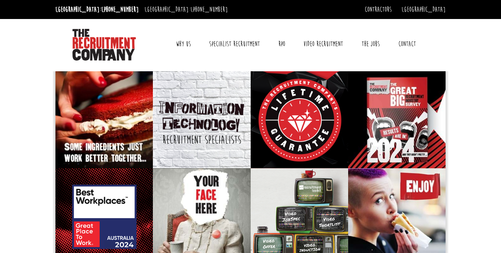  I want to click on a: Contractors, so click(378, 9).